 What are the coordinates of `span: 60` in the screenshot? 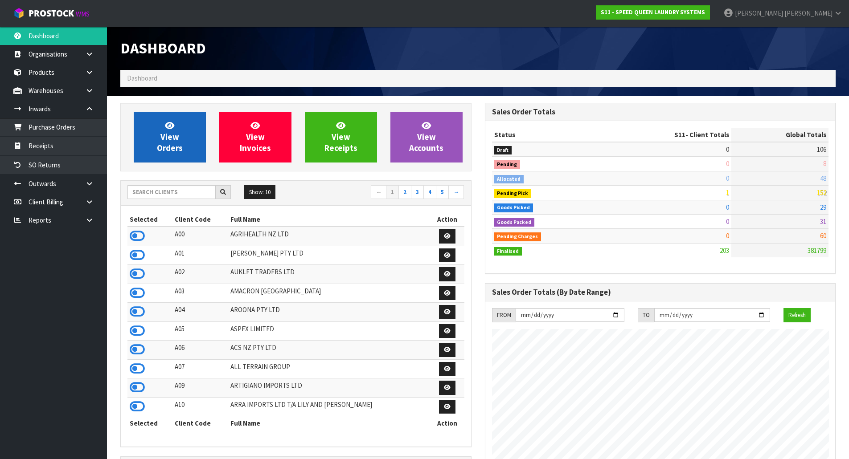 It's located at (823, 236).